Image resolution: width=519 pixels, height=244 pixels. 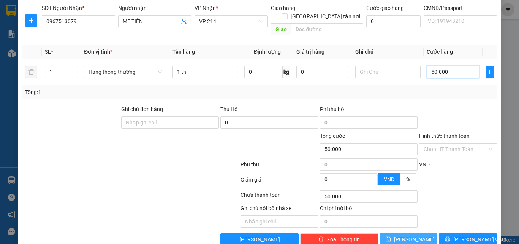 What do you see at coordinates (279, 221) in the screenshot?
I see `input: Nhập ghi chú` at bounding box center [279, 221].